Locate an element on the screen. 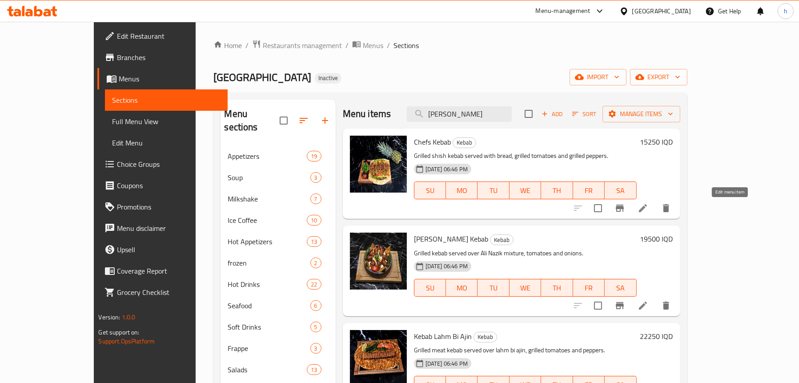 The height and width of the screenshot is (383, 799). span: Select all sections is located at coordinates (284, 120).